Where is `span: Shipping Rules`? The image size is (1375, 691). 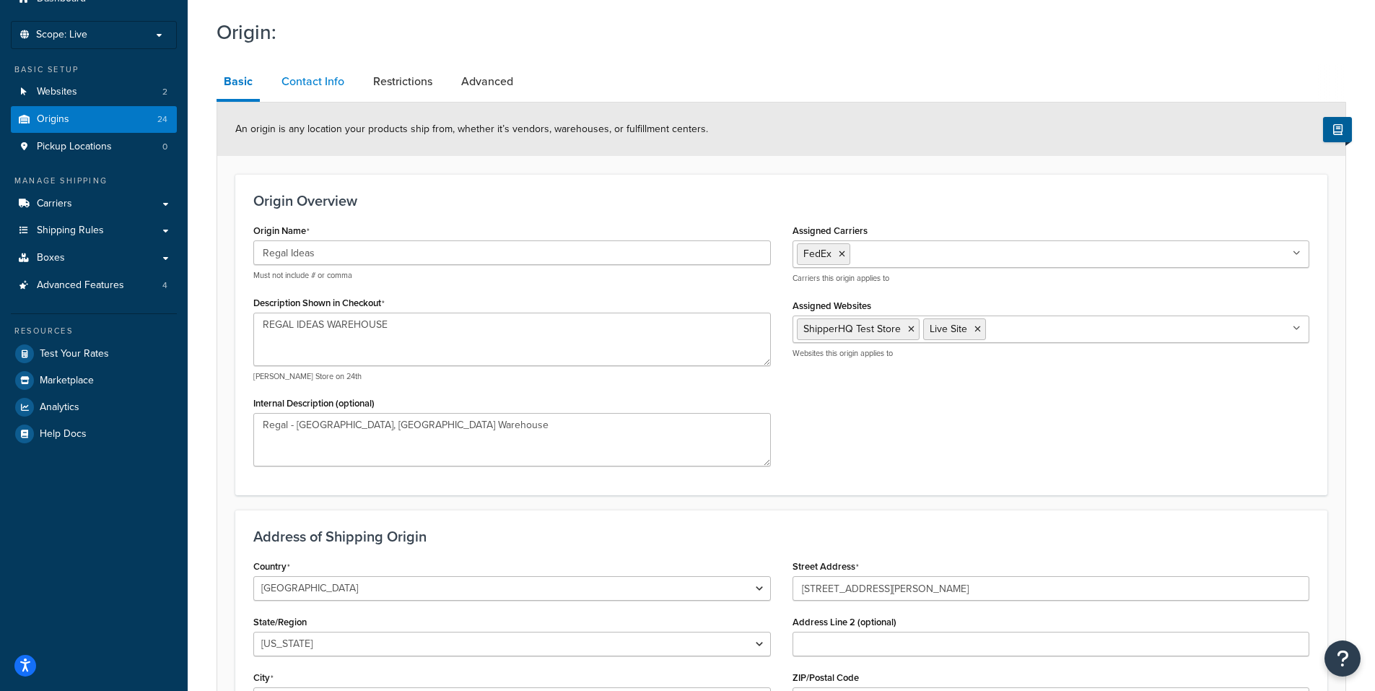 span: Shipping Rules is located at coordinates (70, 230).